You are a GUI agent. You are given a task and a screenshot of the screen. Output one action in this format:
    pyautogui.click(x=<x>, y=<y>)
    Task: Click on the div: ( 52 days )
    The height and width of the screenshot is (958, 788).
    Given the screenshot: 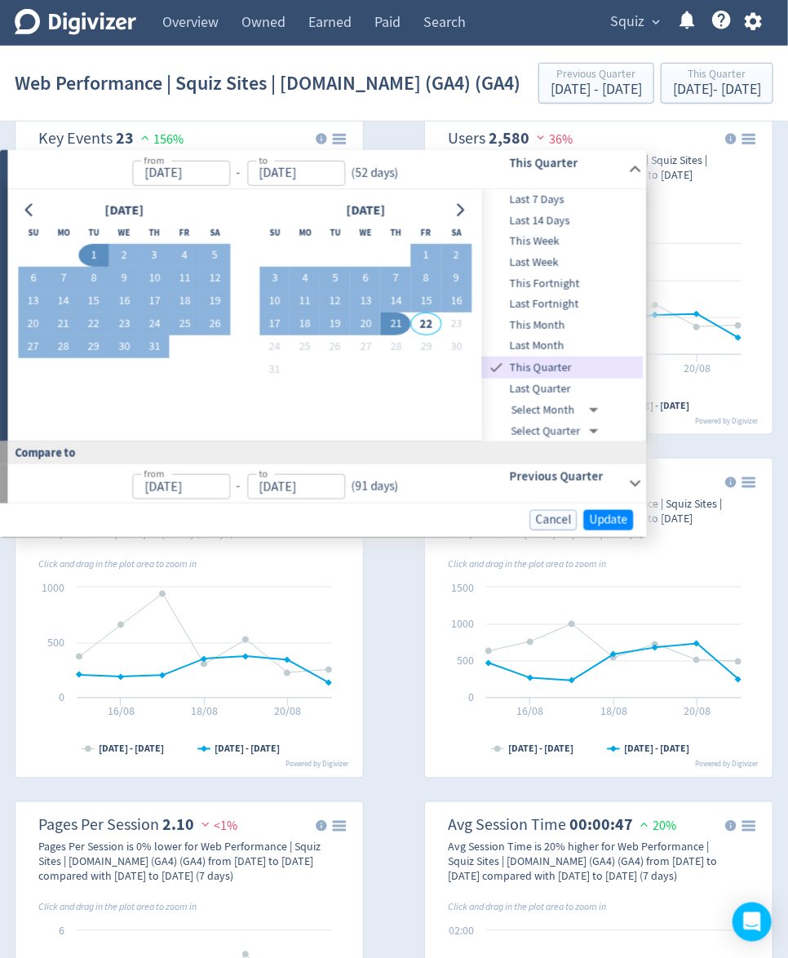 What is the action you would take?
    pyautogui.click(x=375, y=173)
    